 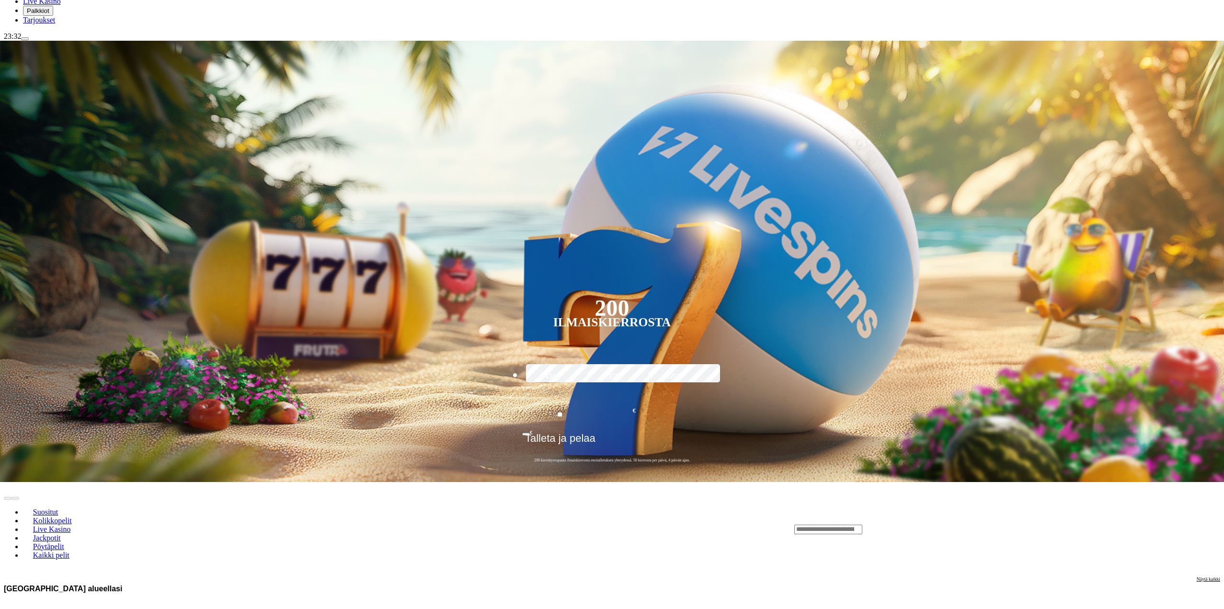 I want to click on span: Kaikki pelit, so click(x=51, y=555).